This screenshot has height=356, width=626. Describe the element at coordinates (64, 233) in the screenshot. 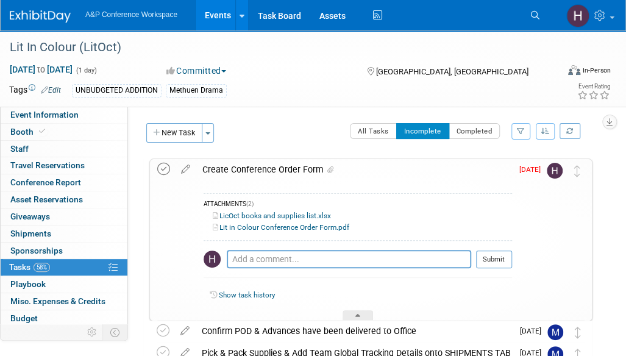

I see `a: Shipments` at that location.